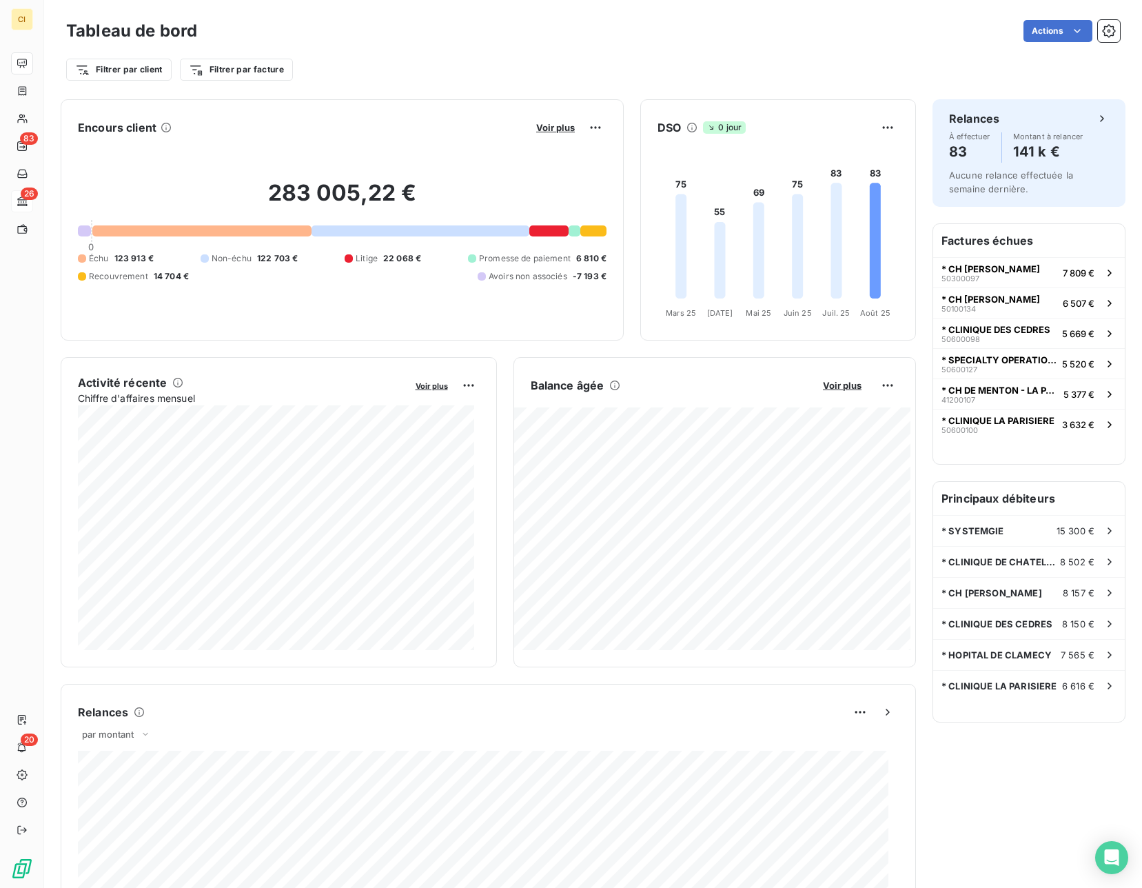 The height and width of the screenshot is (888, 1142). I want to click on span: 6 810 €, so click(591, 259).